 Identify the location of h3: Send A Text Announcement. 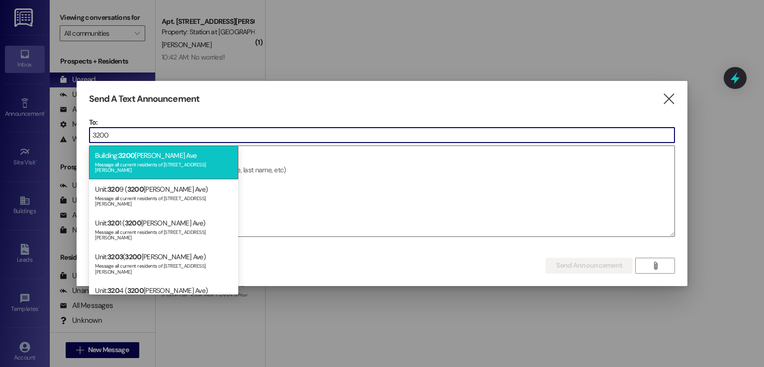
(144, 99).